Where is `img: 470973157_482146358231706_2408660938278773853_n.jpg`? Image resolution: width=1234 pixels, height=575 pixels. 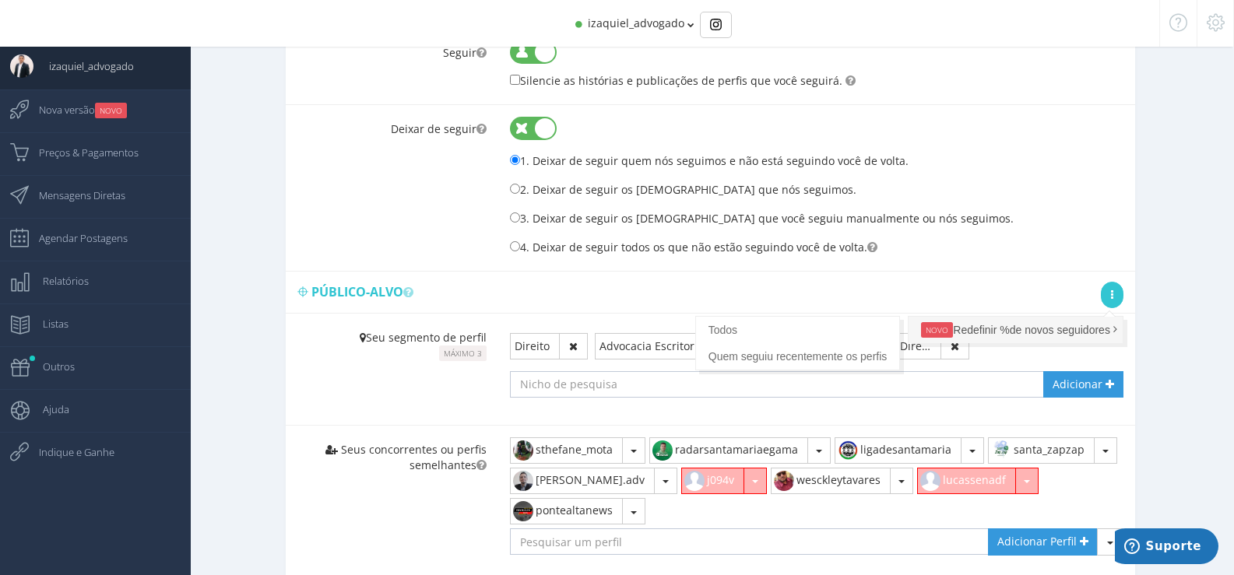 img: 470973157_482146358231706_2408660938278773853_n.jpg is located at coordinates (784, 481).